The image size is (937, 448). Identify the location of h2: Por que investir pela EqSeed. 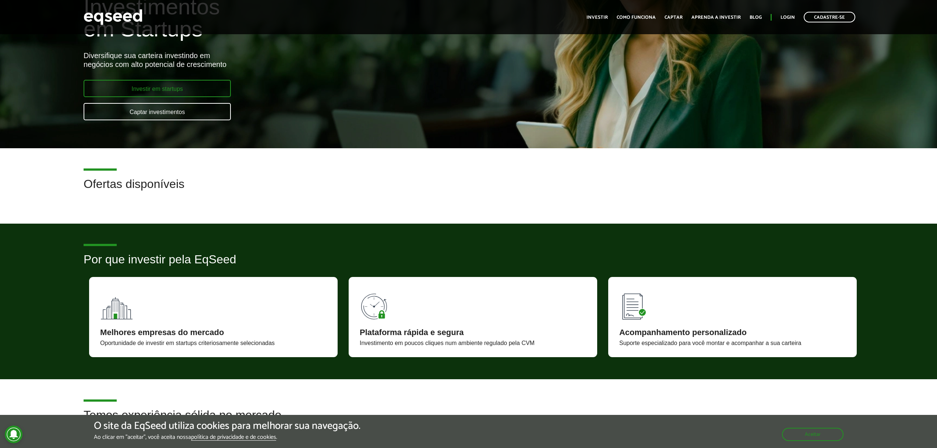
(468, 265).